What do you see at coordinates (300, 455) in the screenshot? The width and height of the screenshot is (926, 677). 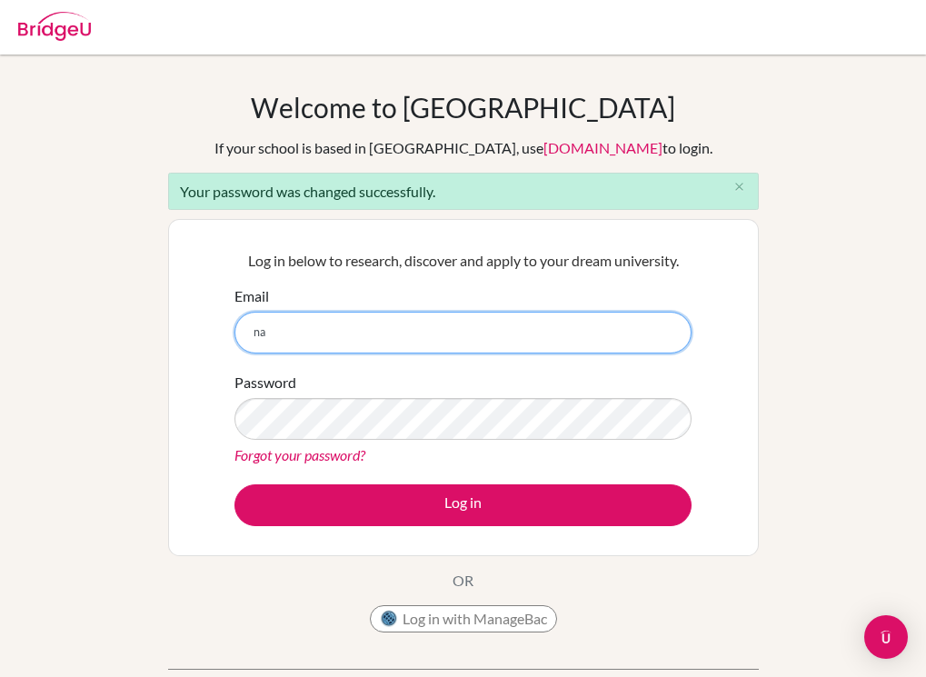 I see `a: Forgot your password?` at bounding box center [300, 455].